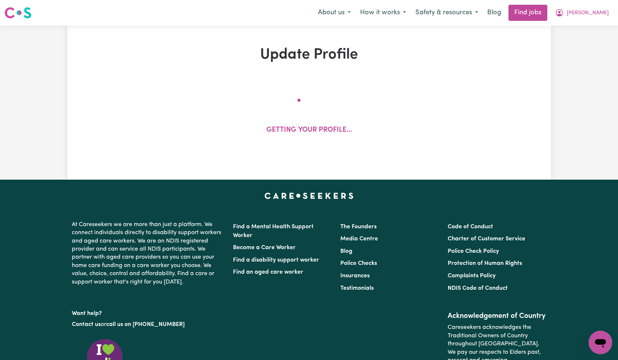 The height and width of the screenshot is (360, 618). Describe the element at coordinates (473, 252) in the screenshot. I see `a: Police Check Policy` at that location.